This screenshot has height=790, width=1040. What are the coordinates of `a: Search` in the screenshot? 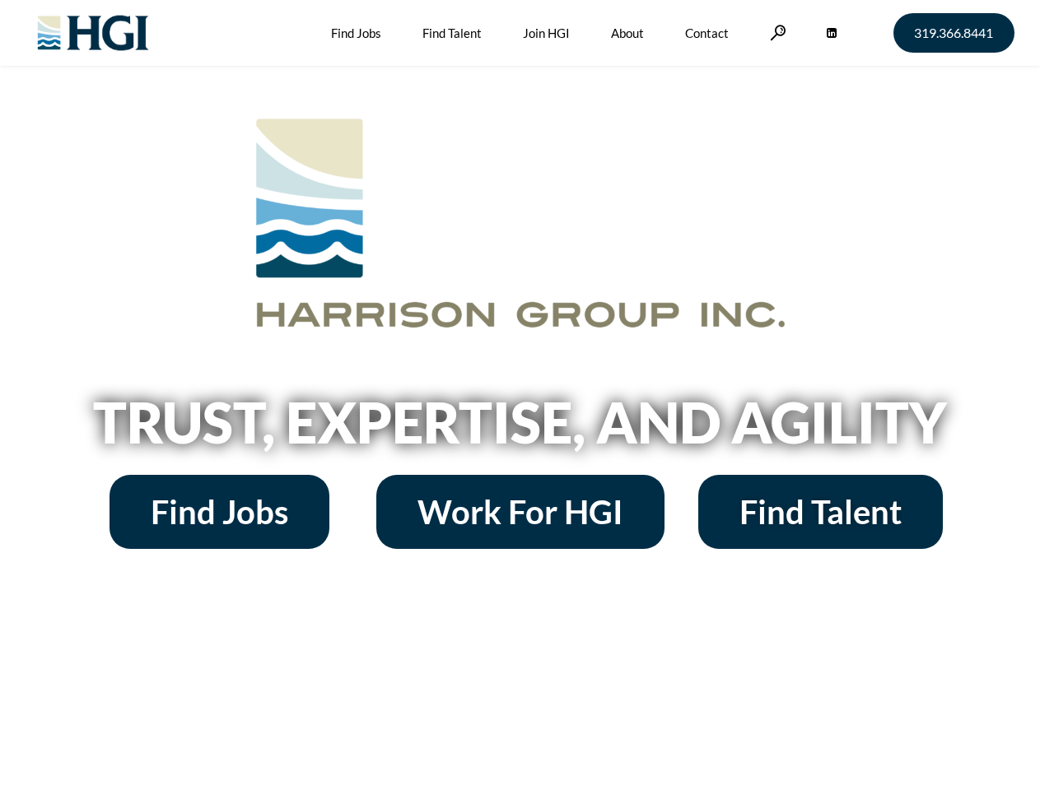 It's located at (778, 32).